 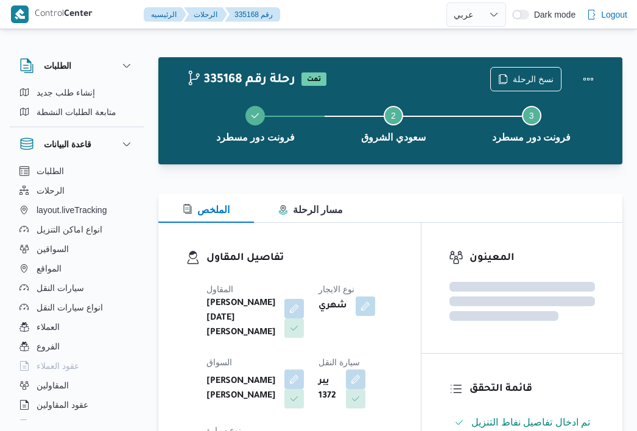 I want to click on button: نسخ الرحلة, so click(x=526, y=79).